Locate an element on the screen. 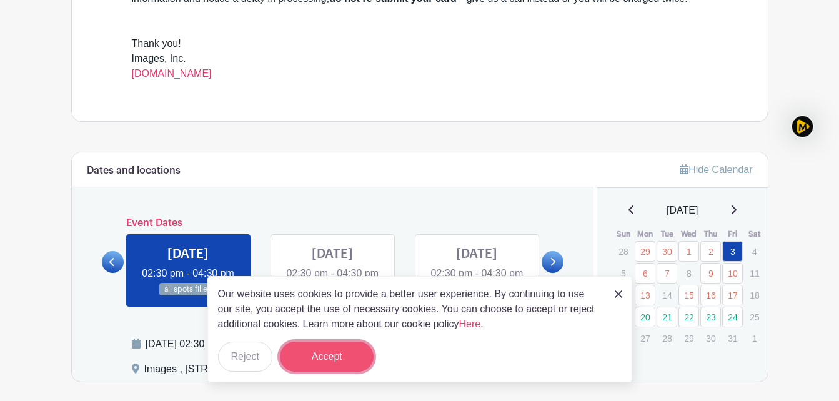  a: 1 is located at coordinates (688, 251).